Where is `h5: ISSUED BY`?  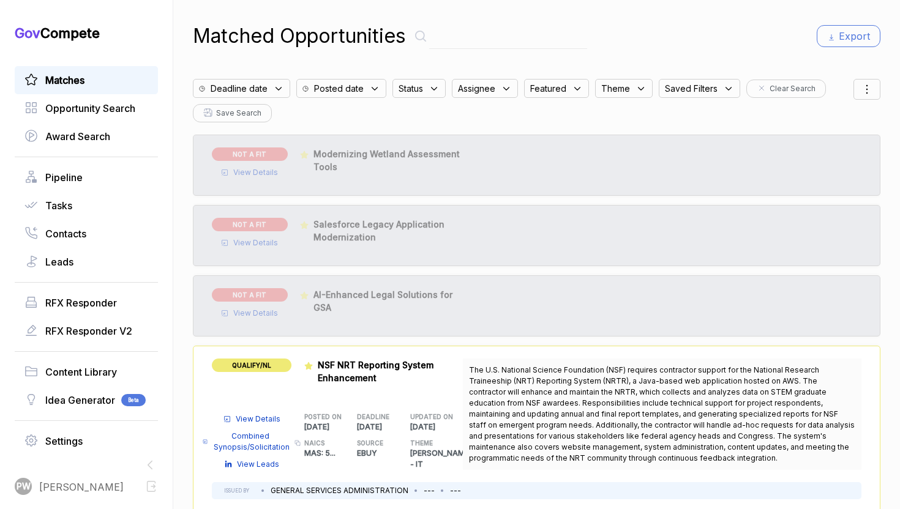 h5: ISSUED BY is located at coordinates (236, 491).